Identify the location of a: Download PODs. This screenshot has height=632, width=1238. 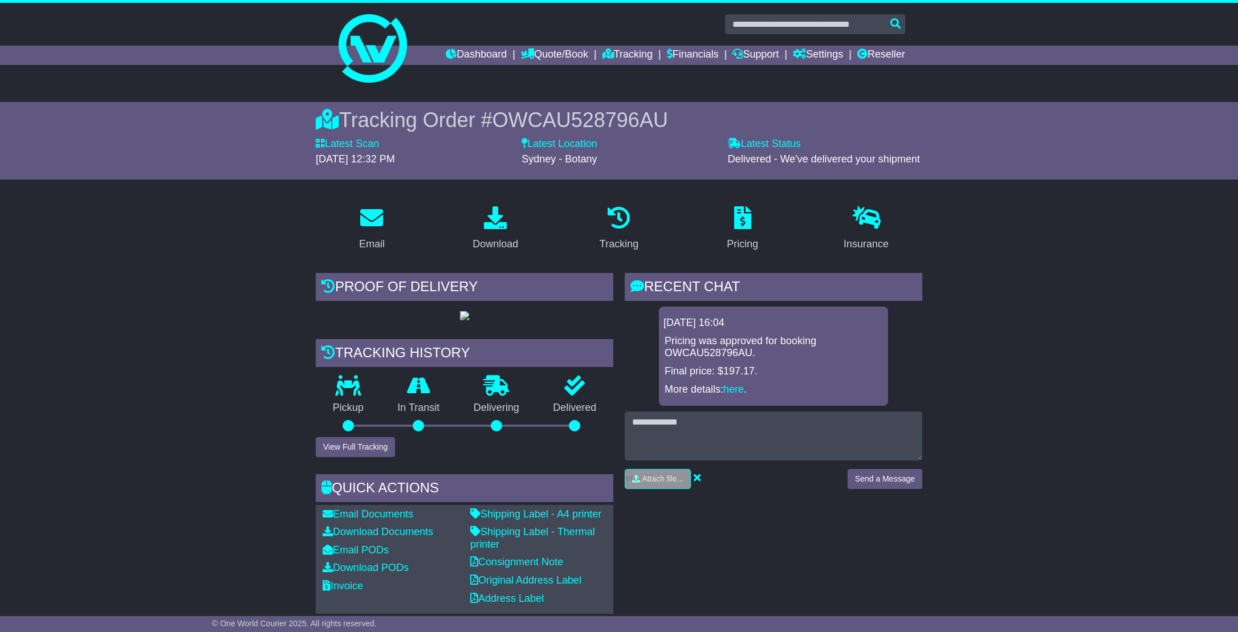
(365, 568).